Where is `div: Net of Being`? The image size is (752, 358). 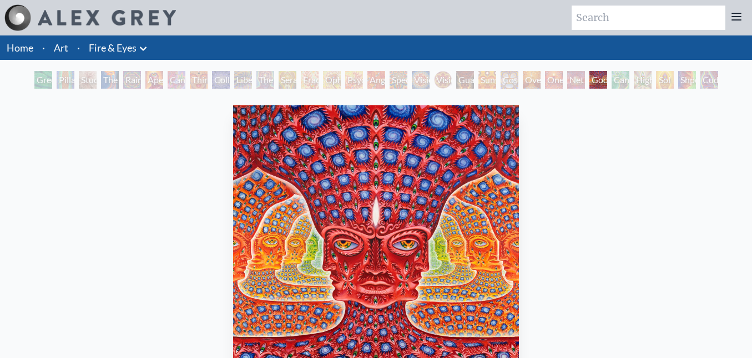
div: Net of Being is located at coordinates (576, 80).